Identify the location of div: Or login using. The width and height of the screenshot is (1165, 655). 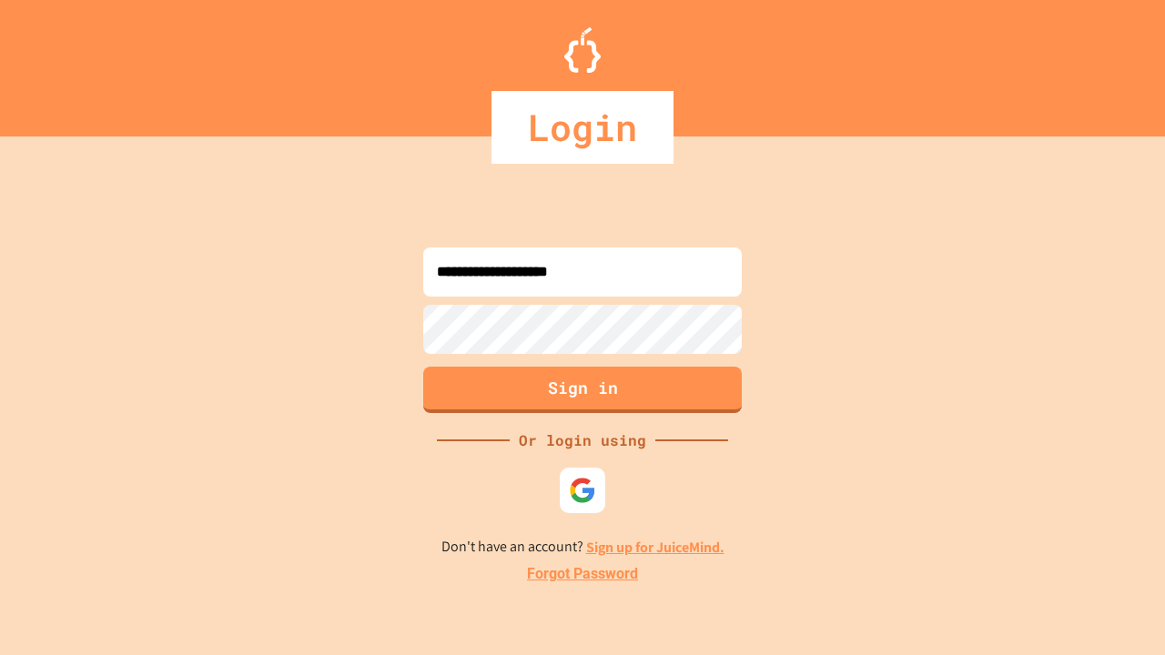
(583, 441).